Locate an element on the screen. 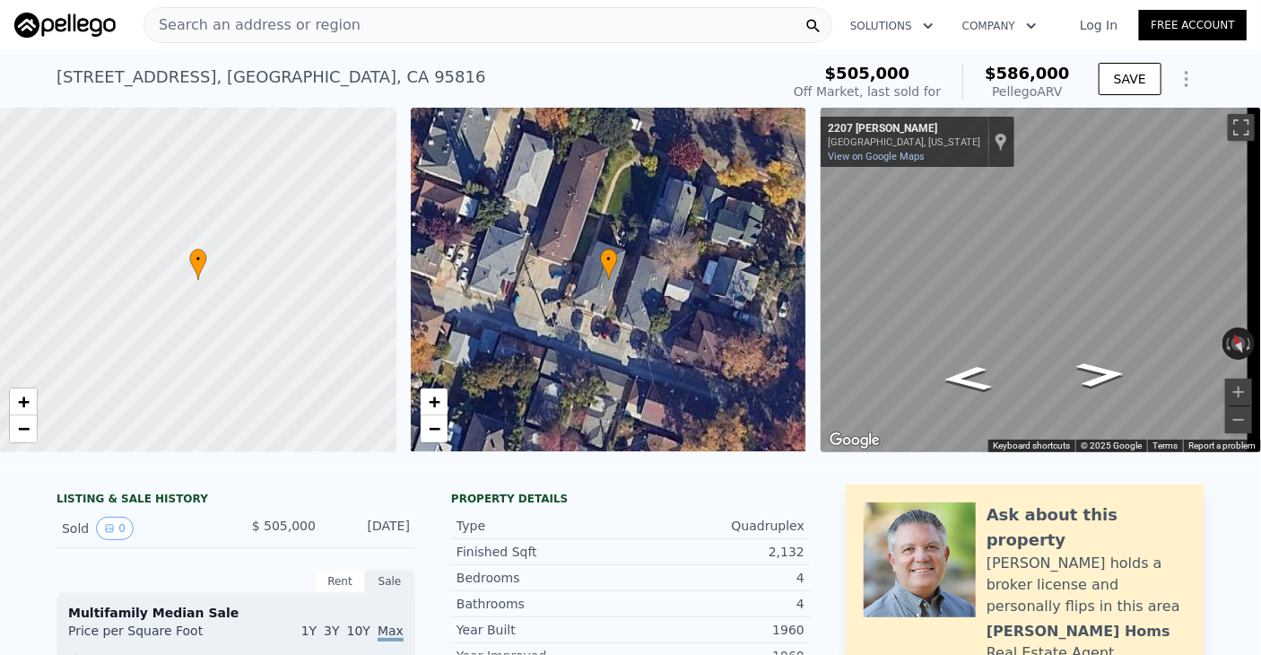 Image resolution: width=1261 pixels, height=655 pixels. path: Go East, Stanza Aly is located at coordinates (1101, 374).